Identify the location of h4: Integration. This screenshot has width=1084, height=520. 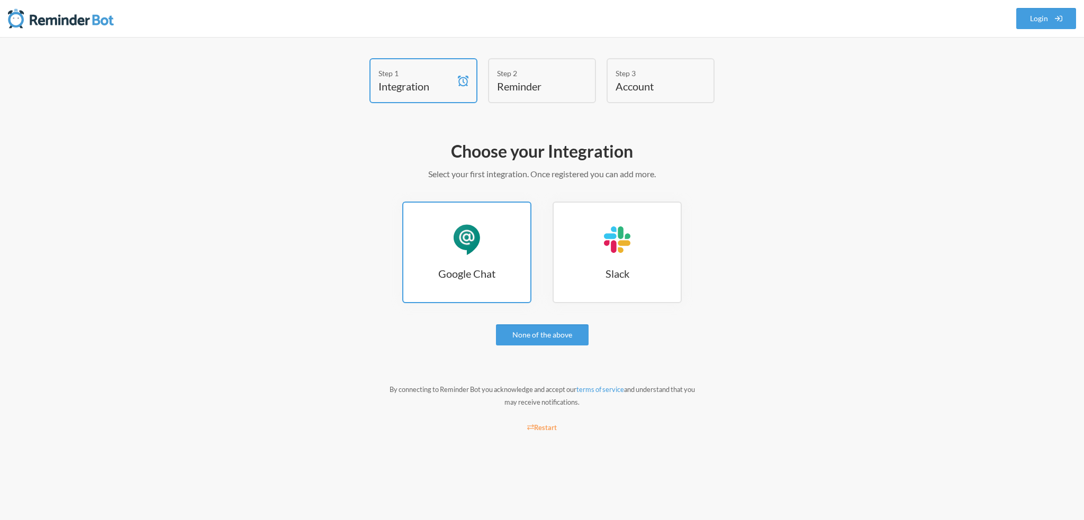
(416, 86).